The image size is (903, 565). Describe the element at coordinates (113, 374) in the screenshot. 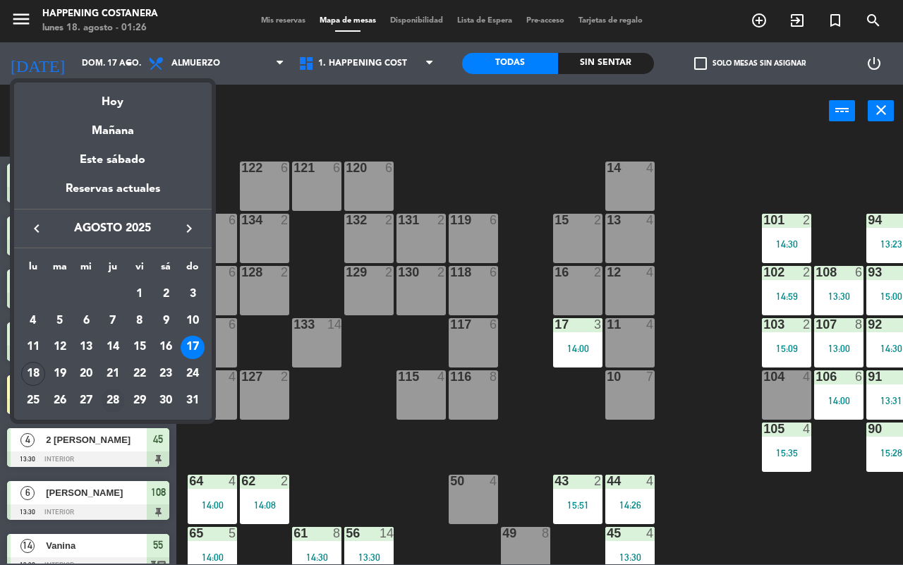

I see `div: 21` at that location.